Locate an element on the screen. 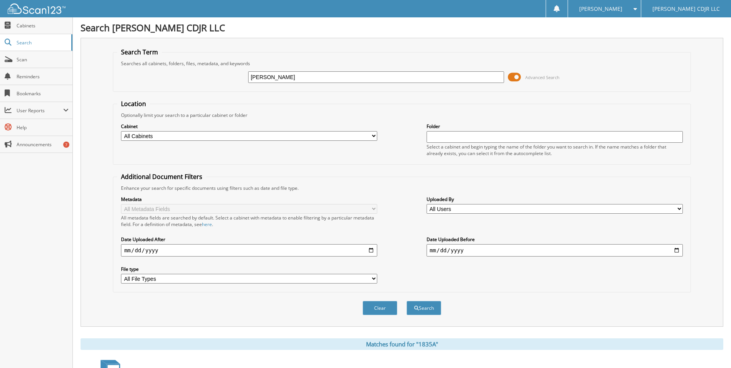 This screenshot has height=368, width=731. span: Advanced Search is located at coordinates (543, 77).